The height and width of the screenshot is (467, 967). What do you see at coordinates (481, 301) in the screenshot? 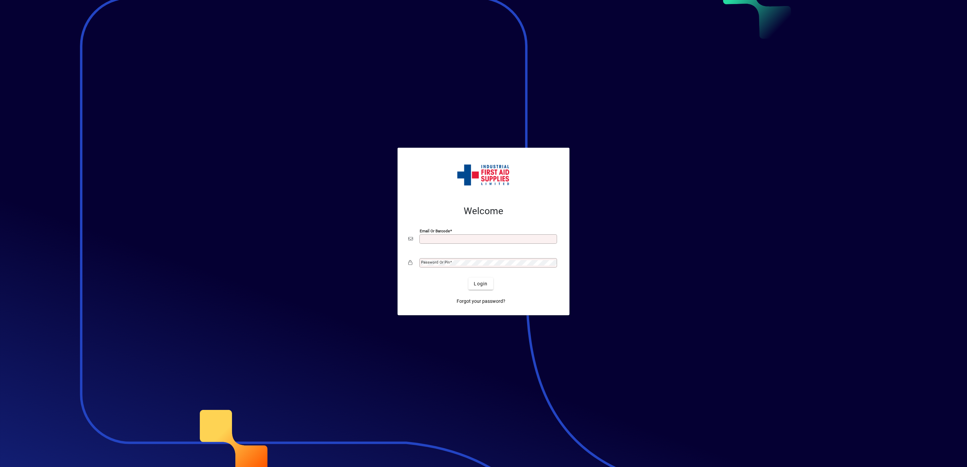
I see `a: Forgot your password?` at bounding box center [481, 301].